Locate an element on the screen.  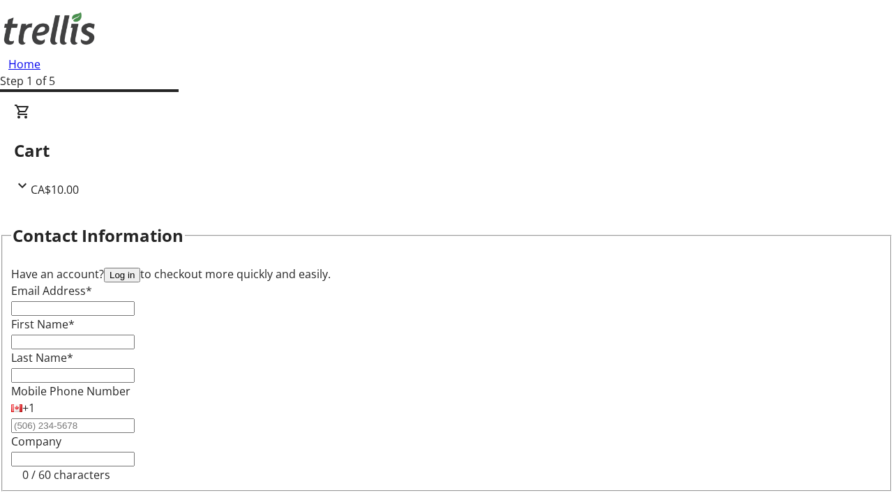
h2: Cart is located at coordinates (447, 151).